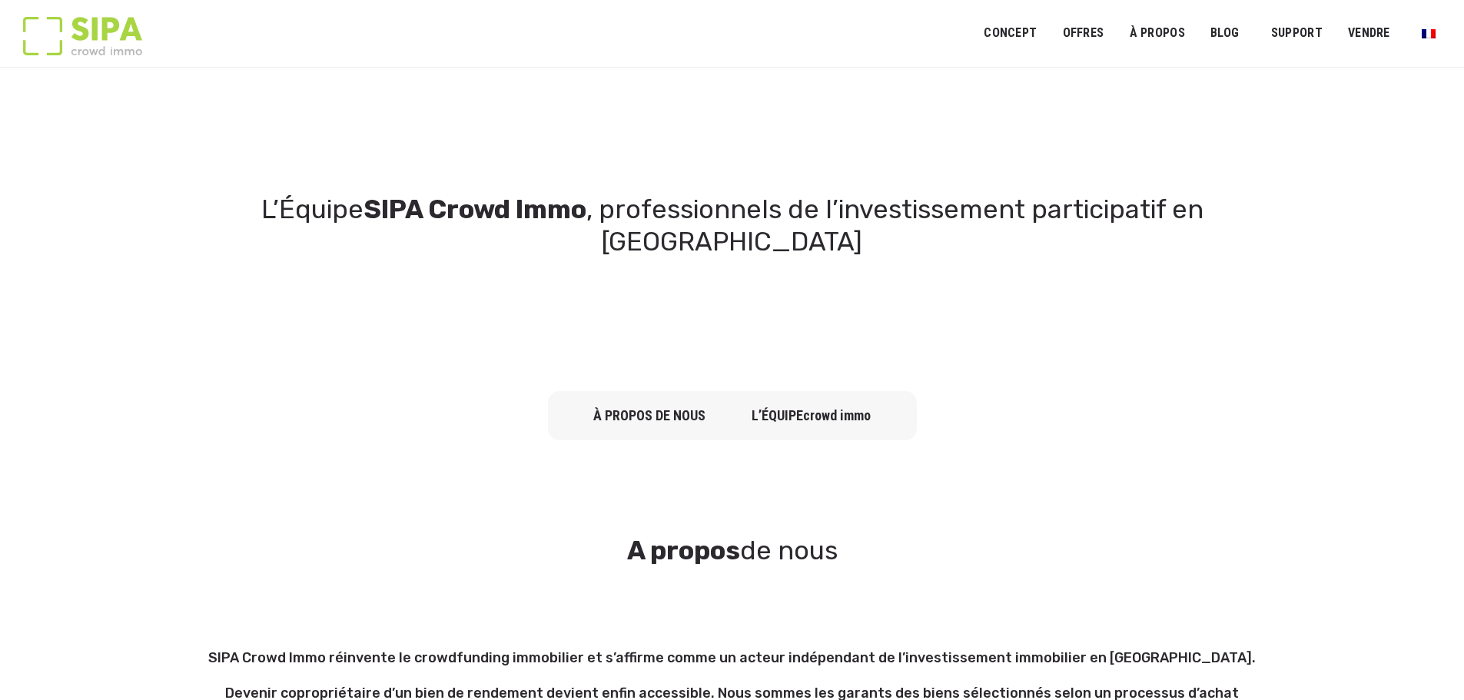 This screenshot has width=1464, height=700. What do you see at coordinates (837, 415) in the screenshot?
I see `span: crowd immo` at bounding box center [837, 415].